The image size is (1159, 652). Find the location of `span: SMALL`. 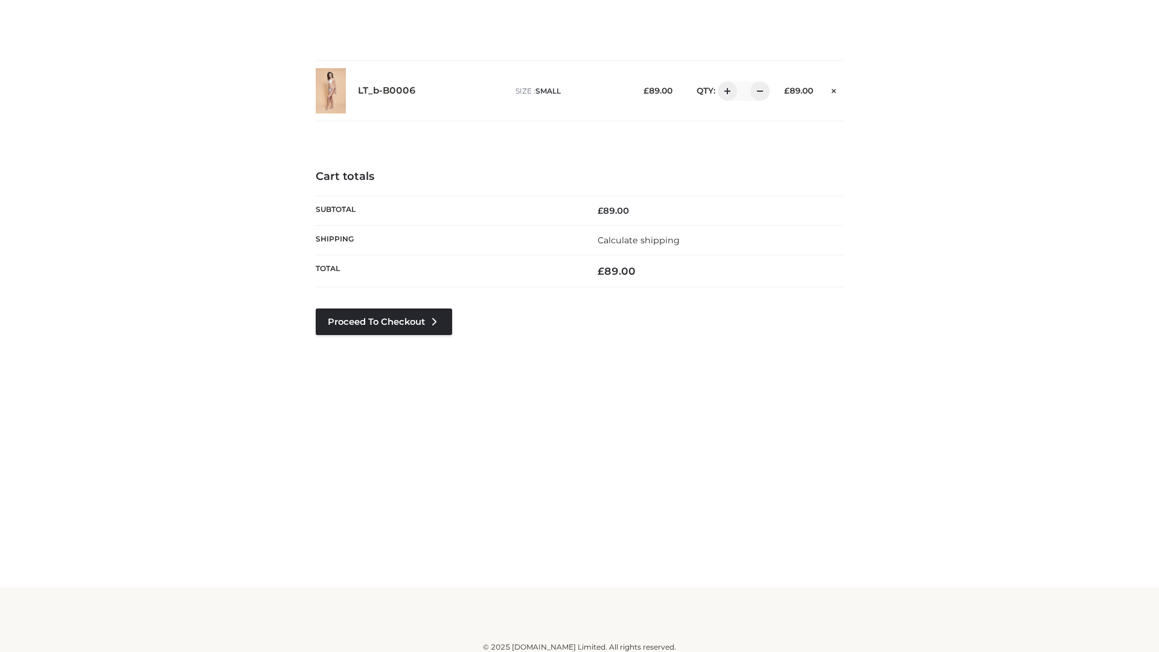

span: SMALL is located at coordinates (548, 91).